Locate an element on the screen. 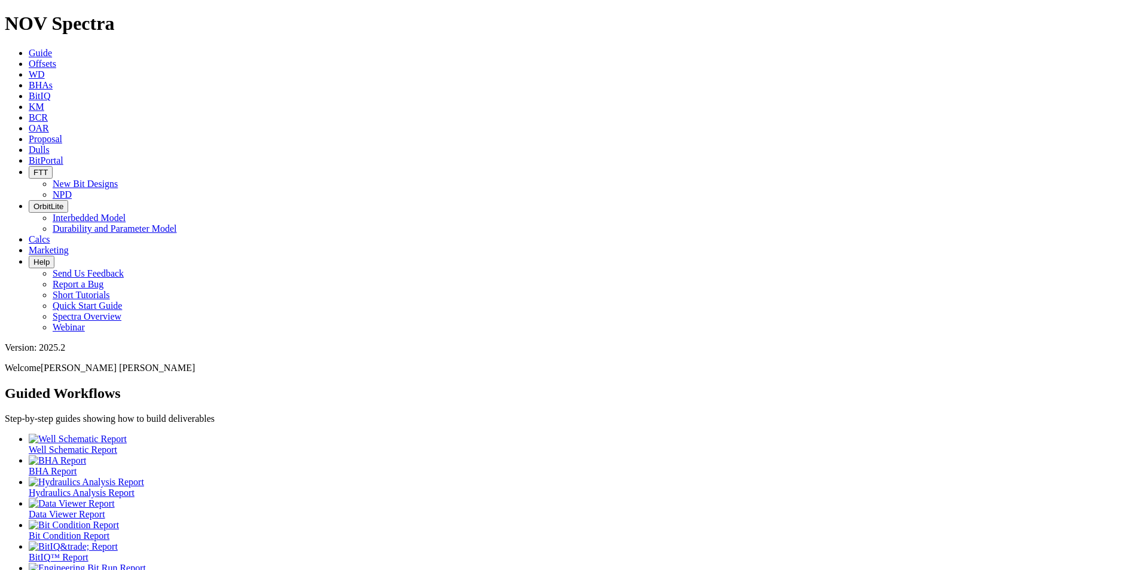 The width and height of the screenshot is (1143, 570). span: Bit Condition Report is located at coordinates (69, 535).